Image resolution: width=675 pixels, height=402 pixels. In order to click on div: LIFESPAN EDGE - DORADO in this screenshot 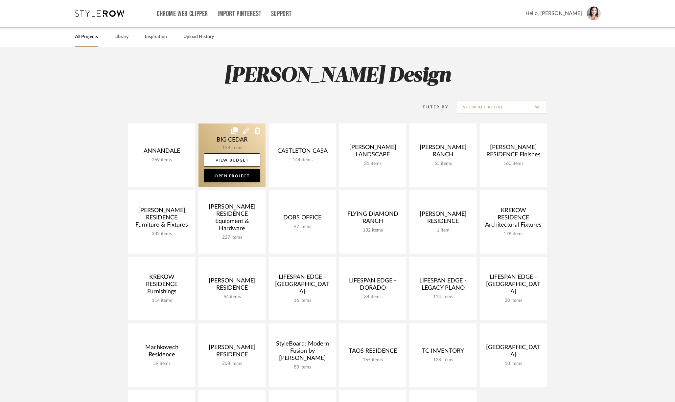, I will do `click(373, 286)`.